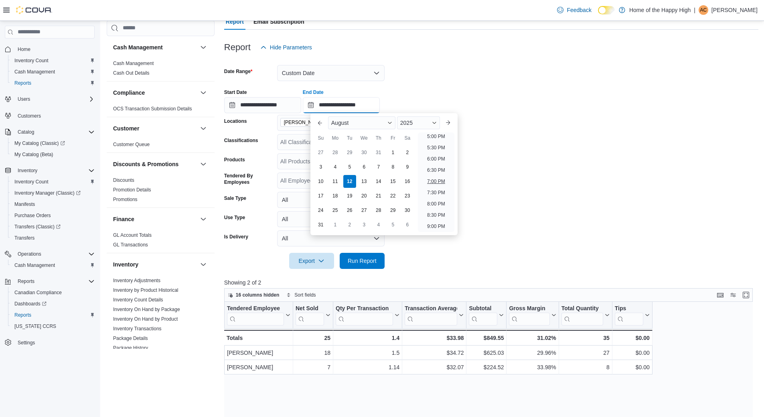  I want to click on a: Customer Queue, so click(131, 144).